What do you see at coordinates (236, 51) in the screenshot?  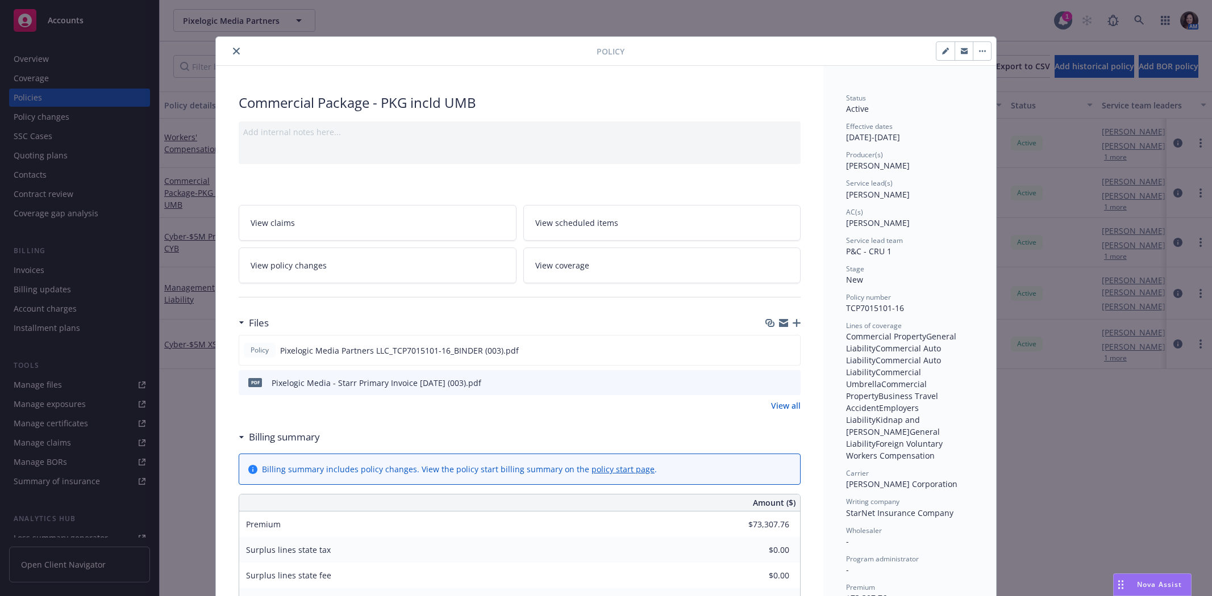 I see `button: close` at bounding box center [236, 51].